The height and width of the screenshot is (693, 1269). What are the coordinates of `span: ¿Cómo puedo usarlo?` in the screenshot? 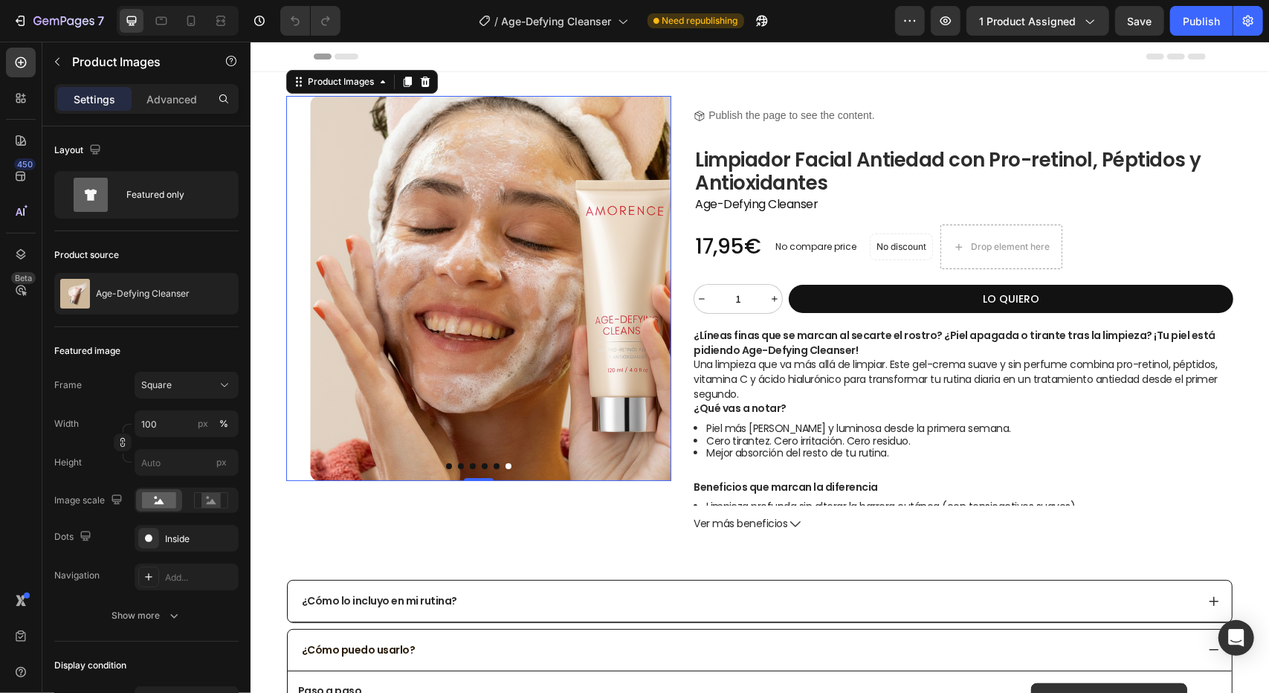 It's located at (108, 608).